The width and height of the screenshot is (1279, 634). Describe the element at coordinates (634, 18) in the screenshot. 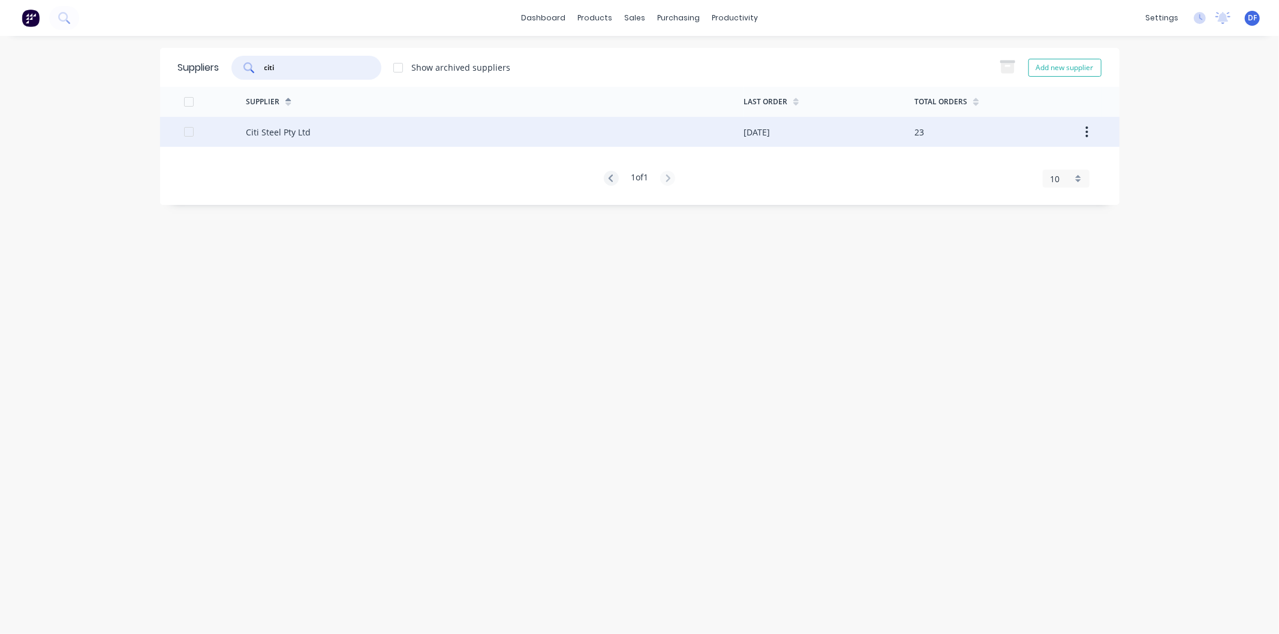

I see `div: sales` at that location.